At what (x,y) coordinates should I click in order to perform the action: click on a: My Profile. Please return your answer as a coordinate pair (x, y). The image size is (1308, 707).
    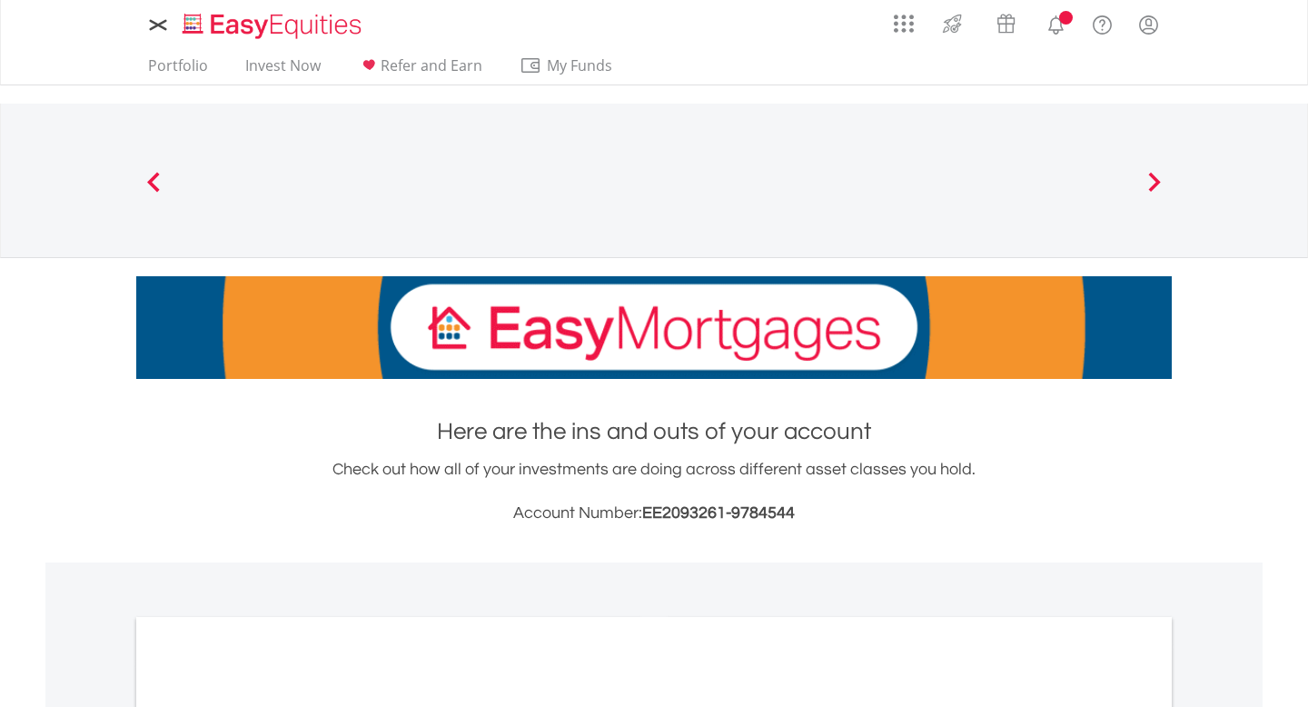
    Looking at the image, I should click on (1148, 25).